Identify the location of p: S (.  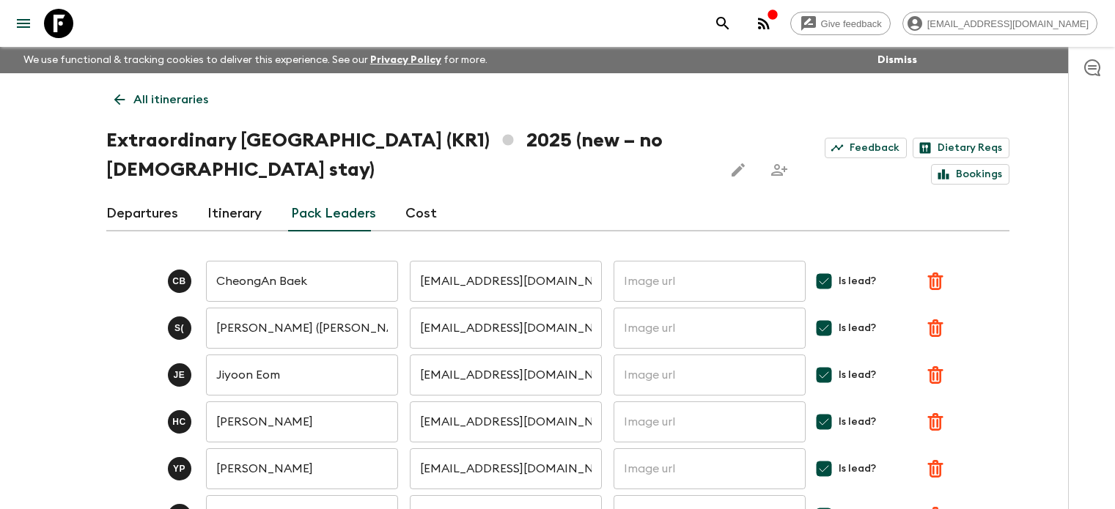
(179, 328).